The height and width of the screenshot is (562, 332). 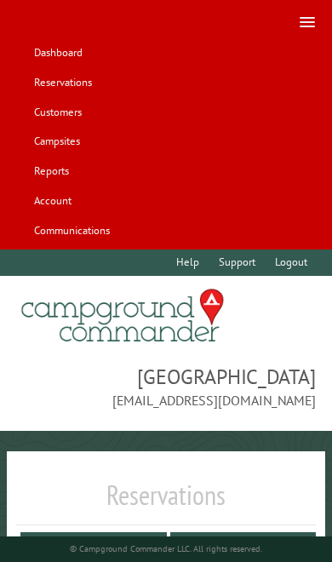 What do you see at coordinates (237, 262) in the screenshot?
I see `a: Support` at bounding box center [237, 262].